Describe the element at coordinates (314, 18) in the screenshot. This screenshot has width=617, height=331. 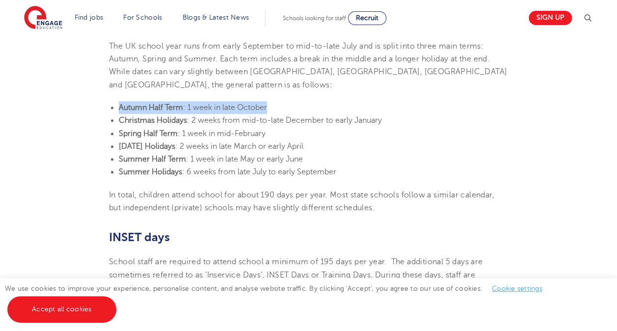
I see `span: Schools looking for staff` at that location.